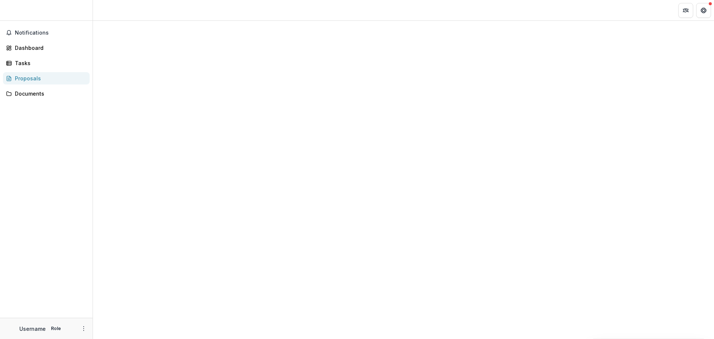  Describe the element at coordinates (46, 78) in the screenshot. I see `a: Proposals` at that location.